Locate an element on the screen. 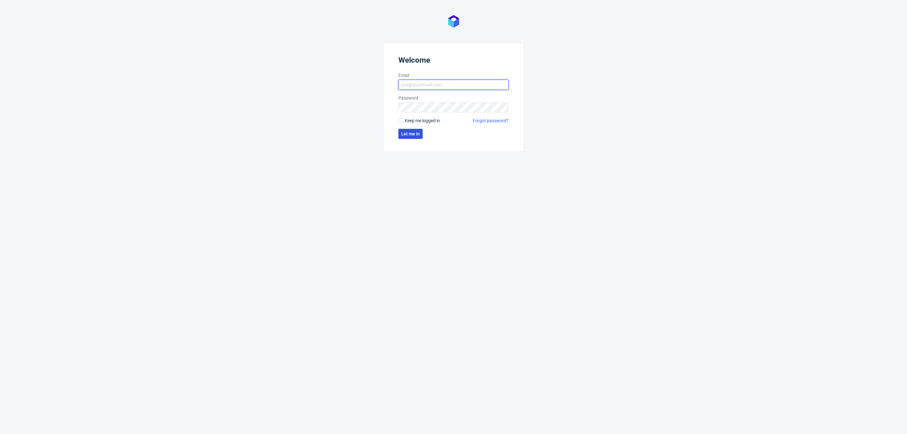  input: you@youremail.com is located at coordinates (454, 85).